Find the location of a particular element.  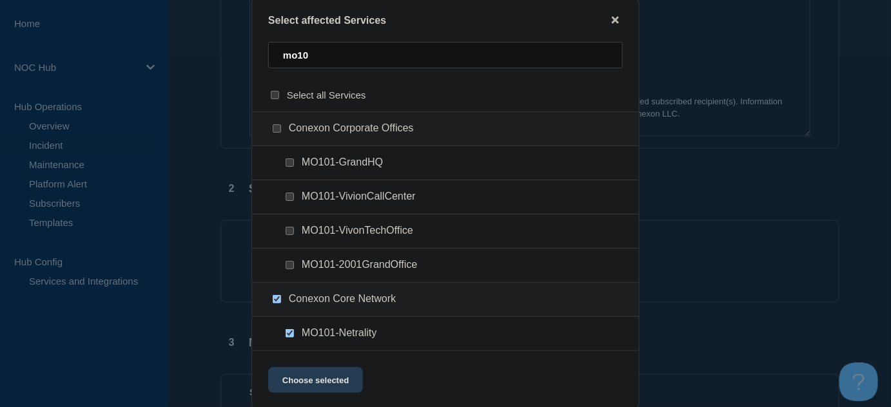

span: MO101-Netrality is located at coordinates (339, 334).